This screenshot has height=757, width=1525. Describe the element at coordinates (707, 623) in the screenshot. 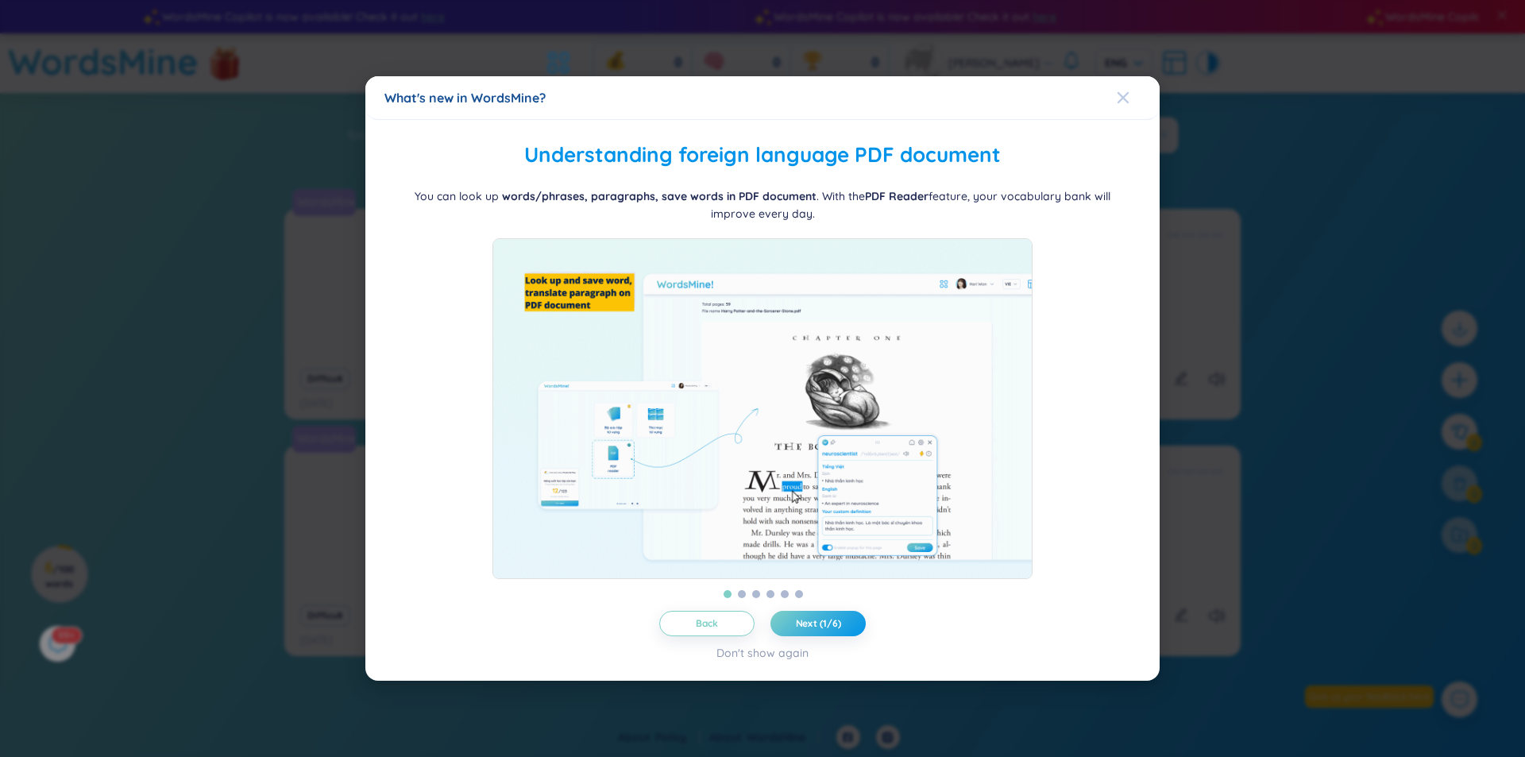

I see `button: Back` at that location.